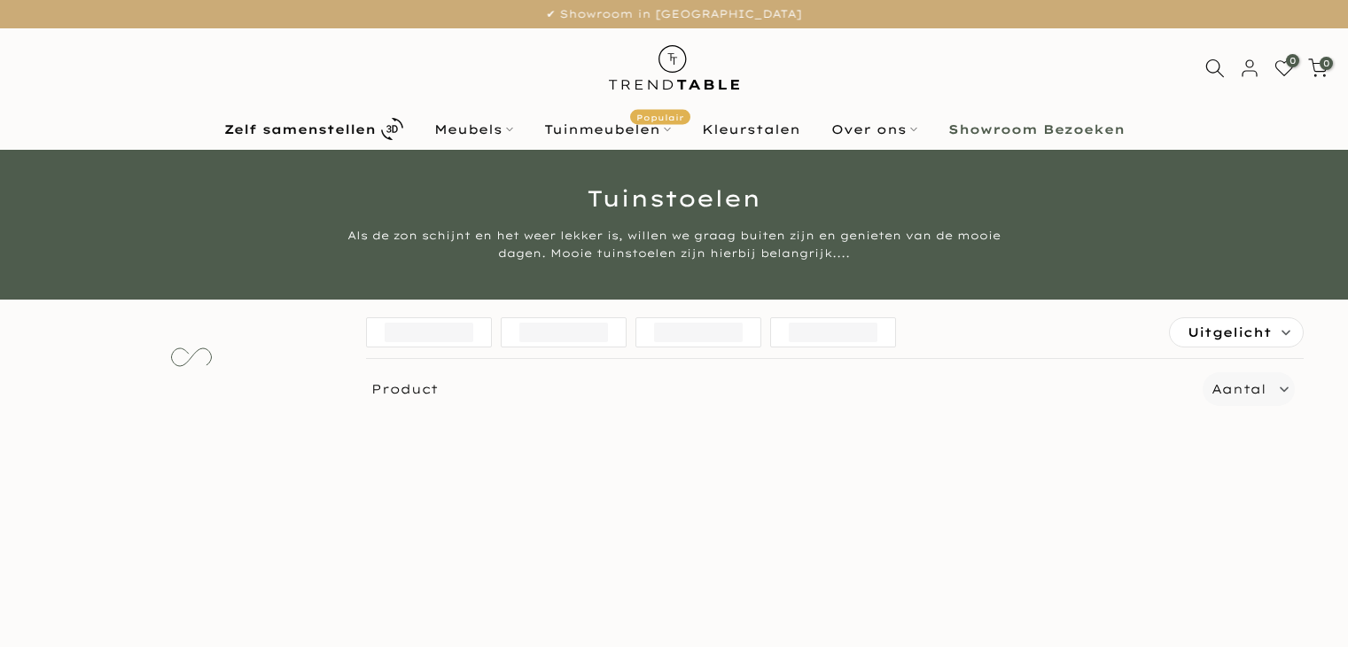 This screenshot has width=1348, height=647. I want to click on a: Kleurstalen, so click(751, 129).